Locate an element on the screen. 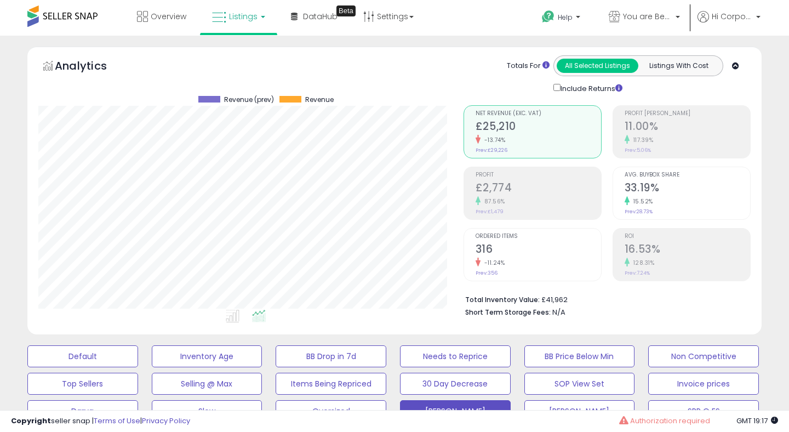 The height and width of the screenshot is (432, 789). h2: £25,210 is located at coordinates (538, 127).